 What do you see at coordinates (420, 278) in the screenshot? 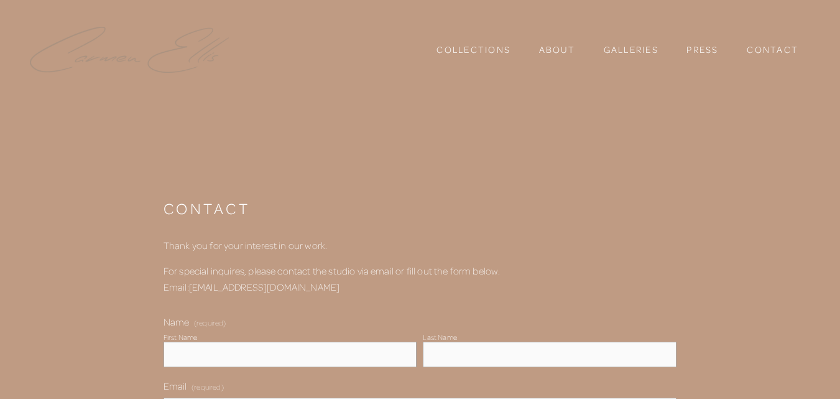
I see `p: For special inquires, please contact the studio via email or fill out the form below. Email:` at bounding box center [420, 278].